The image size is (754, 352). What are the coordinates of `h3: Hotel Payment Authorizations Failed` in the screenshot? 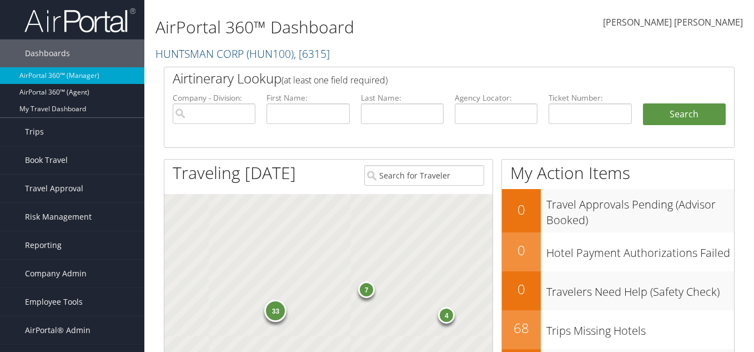 It's located at (641, 250).